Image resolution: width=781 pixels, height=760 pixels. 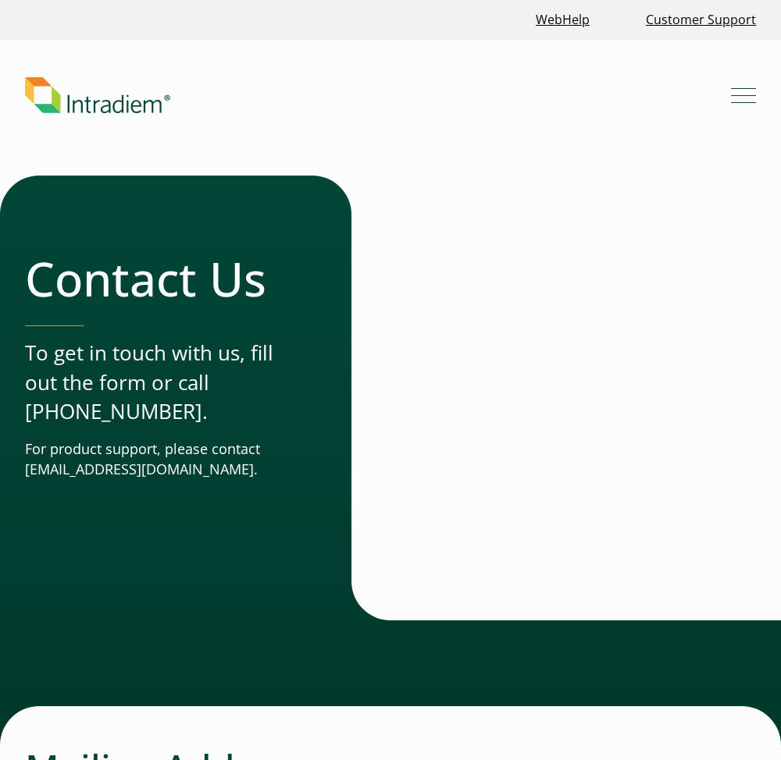 What do you see at coordinates (743, 95) in the screenshot?
I see `button: Mobile Navigation Button` at bounding box center [743, 95].